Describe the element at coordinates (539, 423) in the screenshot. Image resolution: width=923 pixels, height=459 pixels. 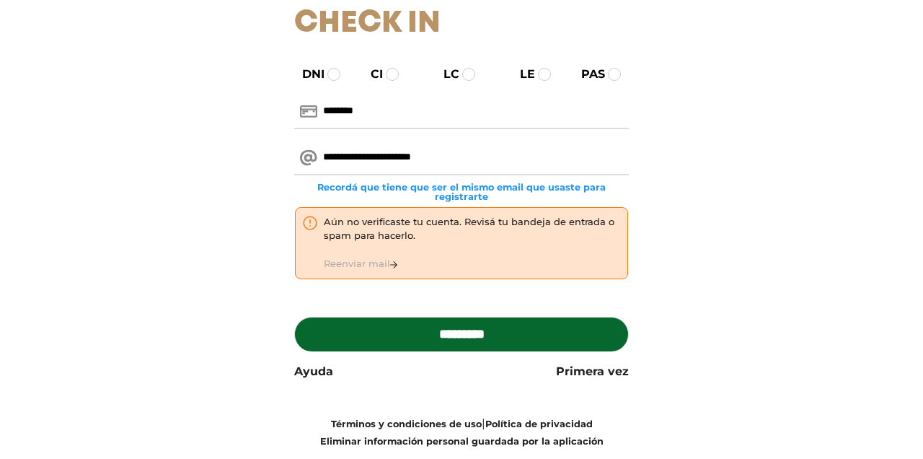
I see `a: Política de privacidad` at that location.